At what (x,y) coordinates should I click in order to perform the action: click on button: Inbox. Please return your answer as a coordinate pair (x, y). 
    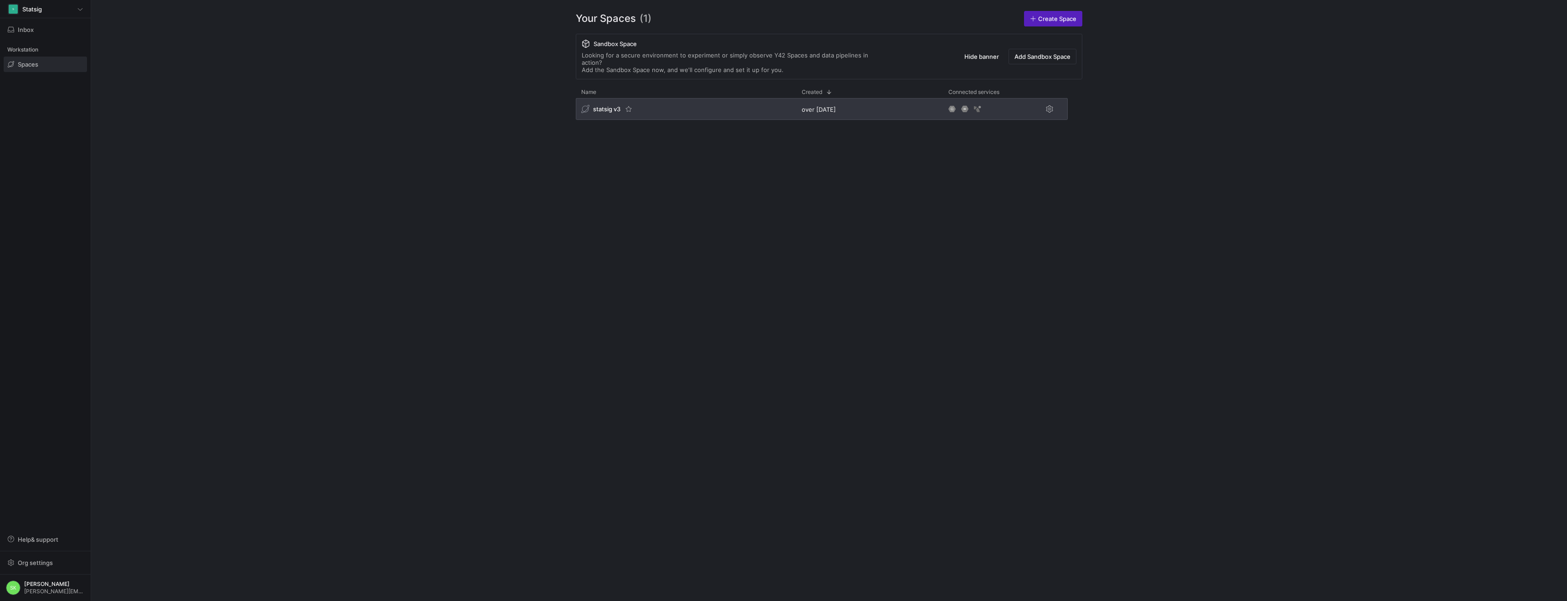
    Looking at the image, I should click on (45, 30).